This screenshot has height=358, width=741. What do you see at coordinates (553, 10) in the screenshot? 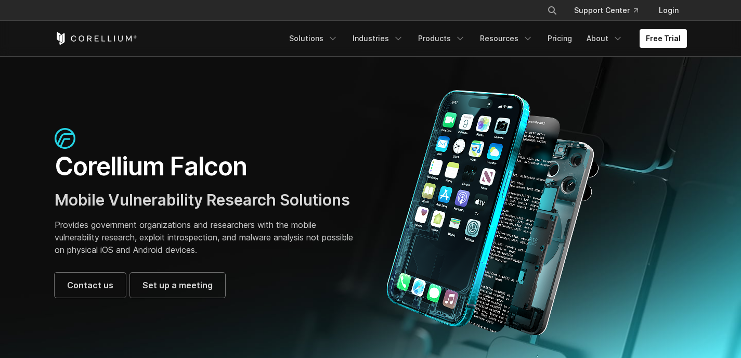
I see `button: Search` at bounding box center [553, 10].